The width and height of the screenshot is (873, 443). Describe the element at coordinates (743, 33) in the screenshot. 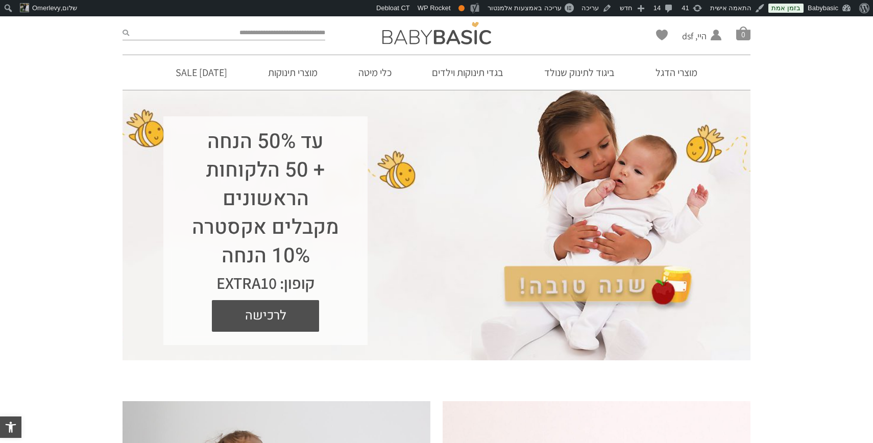

I see `span: סל קניות` at that location.